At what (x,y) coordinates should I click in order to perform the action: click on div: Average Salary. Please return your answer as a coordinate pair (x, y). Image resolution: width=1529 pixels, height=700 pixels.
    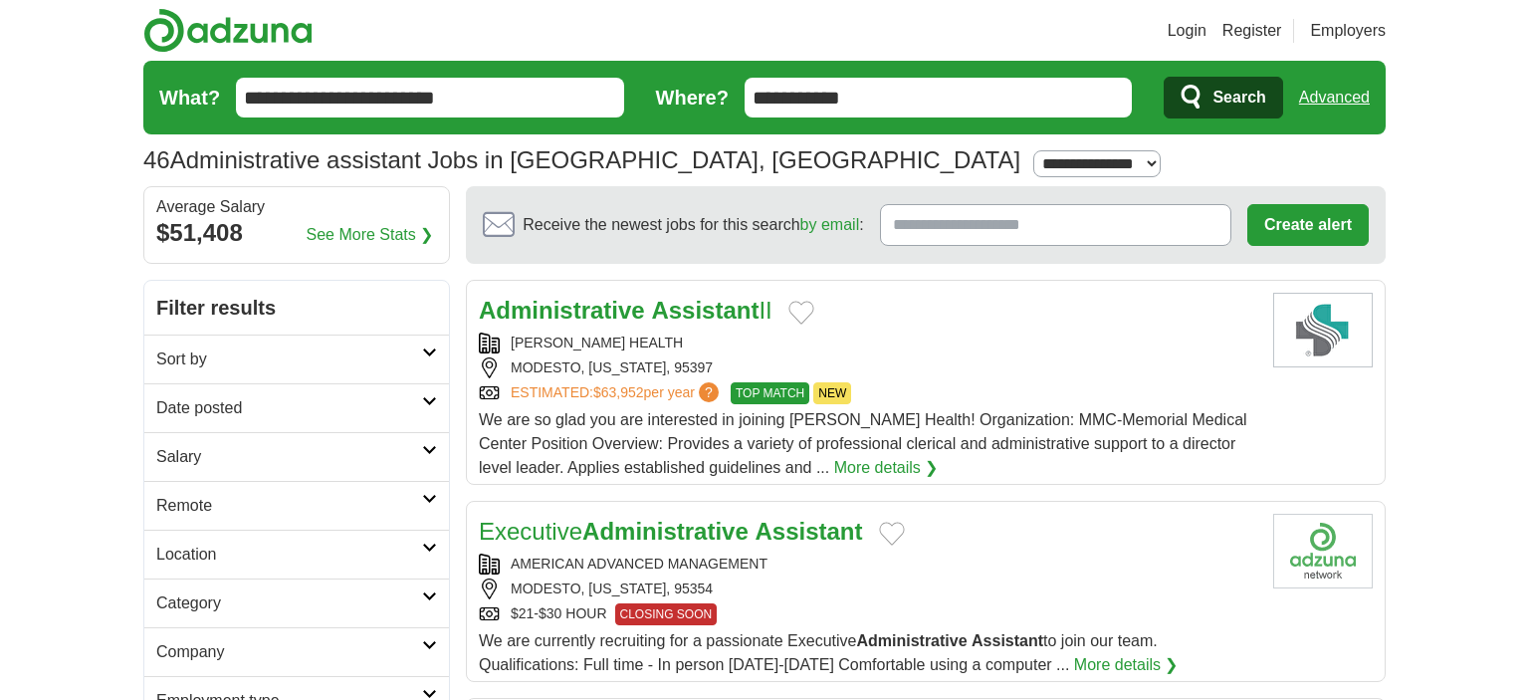
    Looking at the image, I should click on (297, 207).